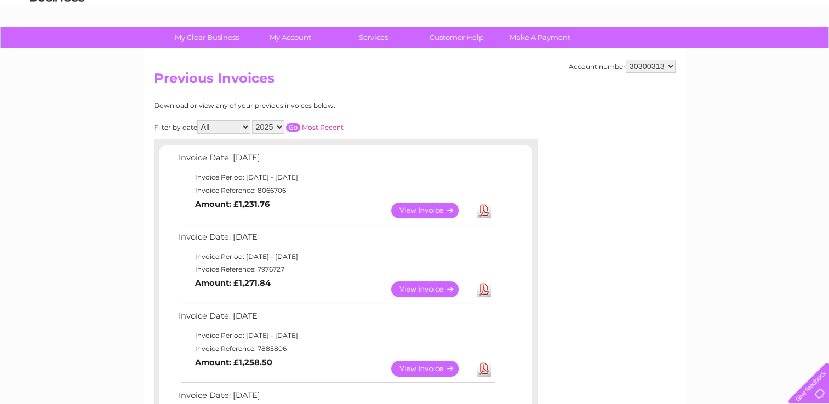  I want to click on a: 0333 014 3131, so click(660, 12).